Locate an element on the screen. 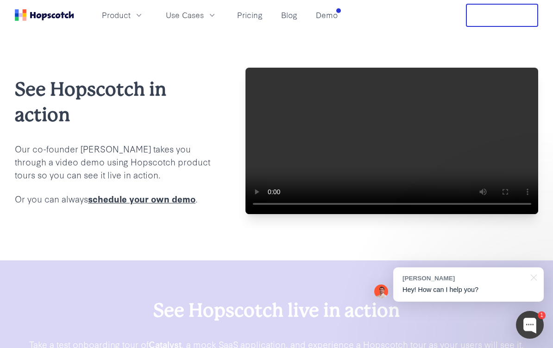 The image size is (553, 348). p: Hey! How can I help you? is located at coordinates (469, 290).